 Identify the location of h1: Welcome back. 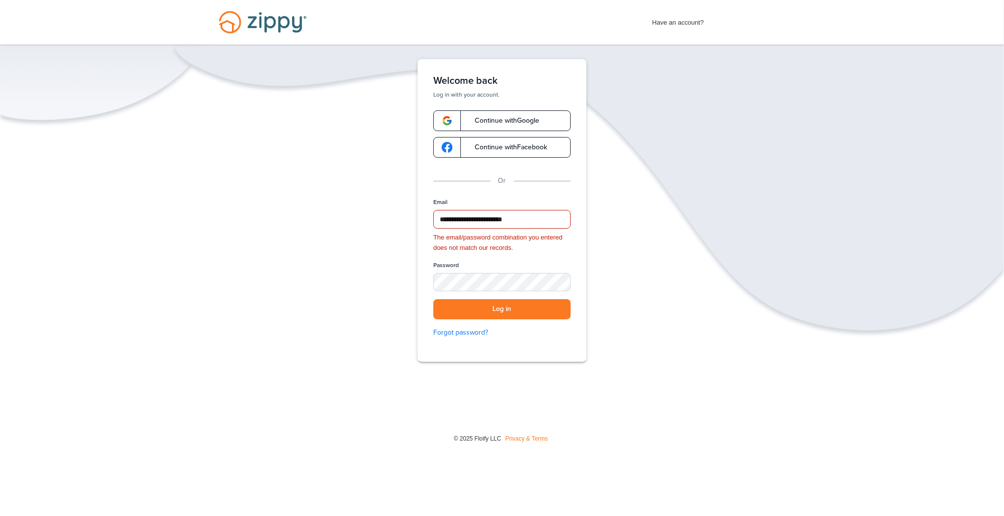
(502, 81).